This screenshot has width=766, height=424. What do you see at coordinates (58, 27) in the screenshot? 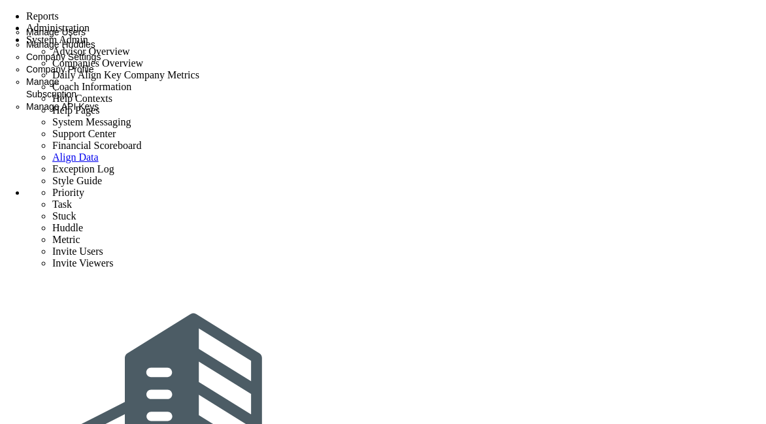
I see `span: Administration` at bounding box center [58, 27].